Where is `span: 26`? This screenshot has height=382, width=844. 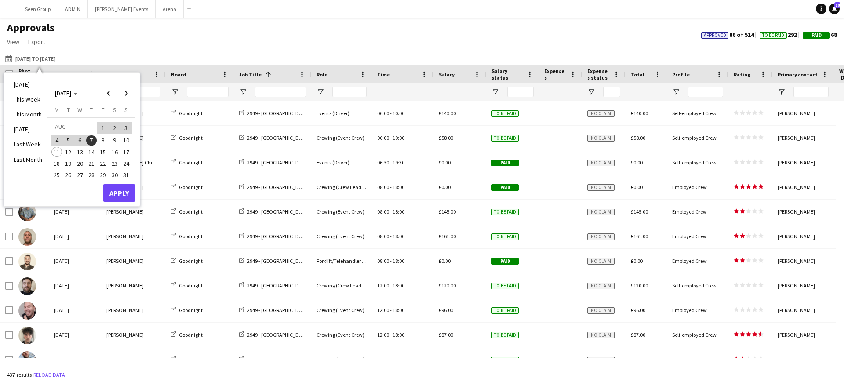
span: 26 is located at coordinates (69, 175).